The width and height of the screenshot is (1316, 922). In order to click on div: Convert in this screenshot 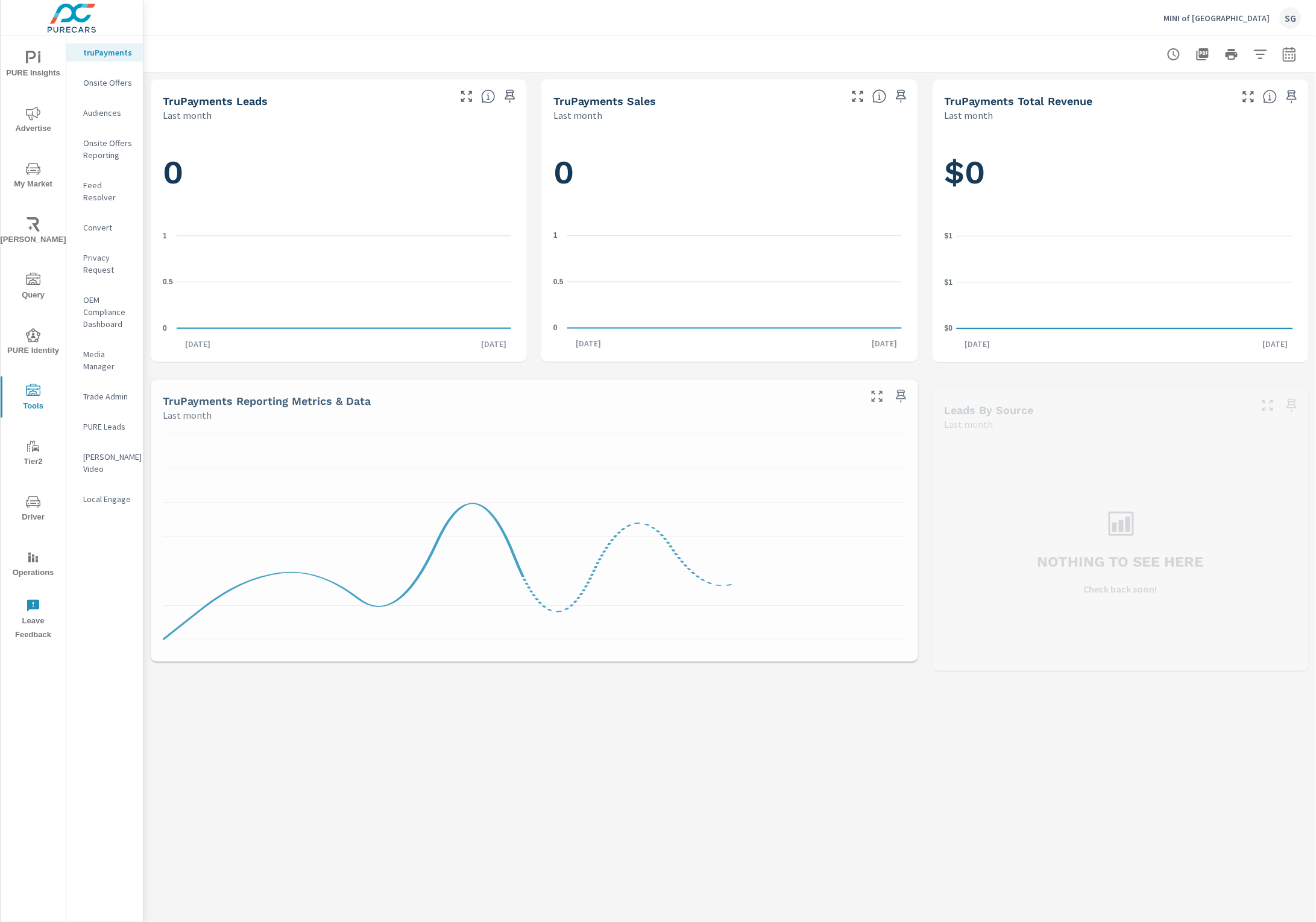, I will do `click(104, 228)`.